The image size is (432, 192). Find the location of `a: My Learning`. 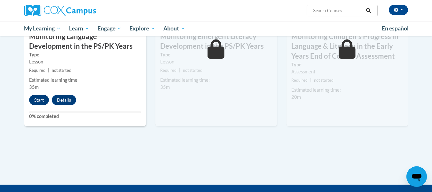

a: My Learning is located at coordinates (43, 28).